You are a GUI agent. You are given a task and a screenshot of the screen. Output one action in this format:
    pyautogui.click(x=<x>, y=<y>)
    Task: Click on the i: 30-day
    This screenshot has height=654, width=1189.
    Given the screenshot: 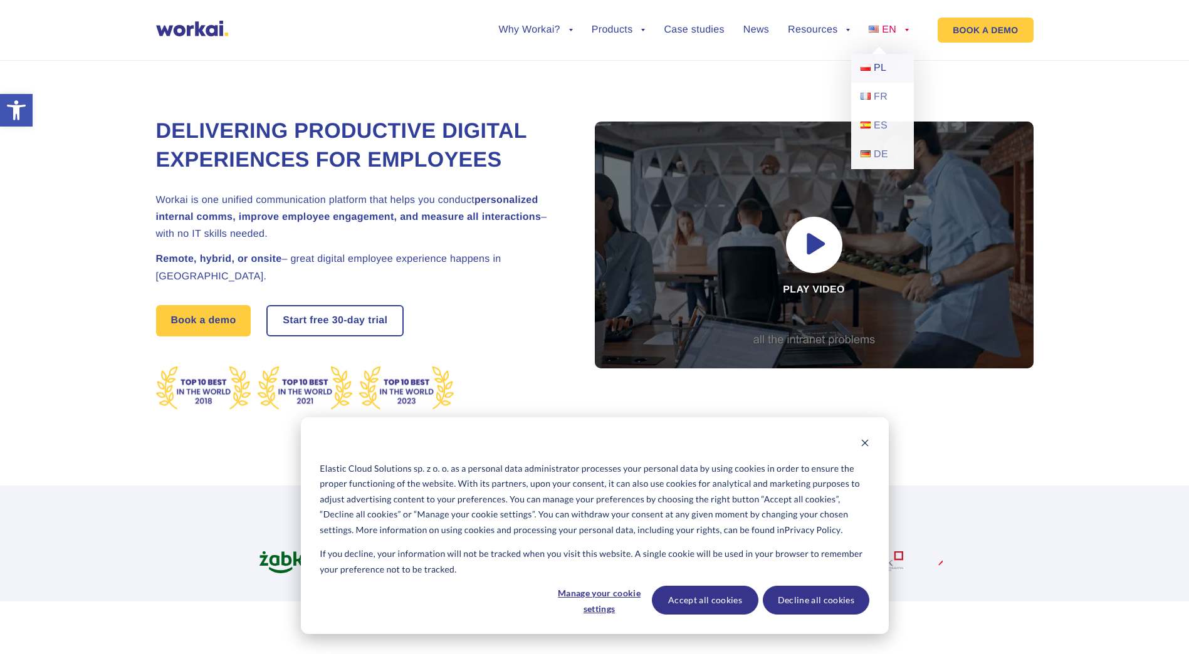 What is the action you would take?
    pyautogui.click(x=348, y=321)
    